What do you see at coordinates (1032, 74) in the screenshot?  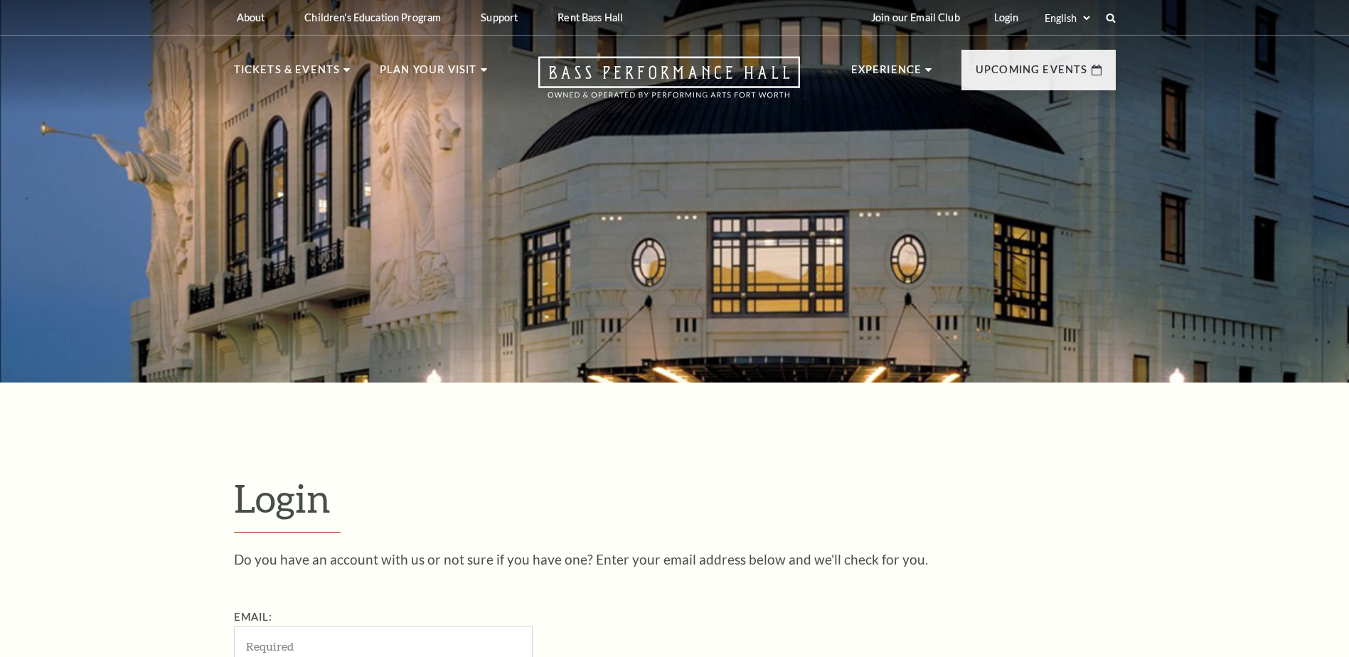 I see `p: Upcoming Events` at bounding box center [1032, 74].